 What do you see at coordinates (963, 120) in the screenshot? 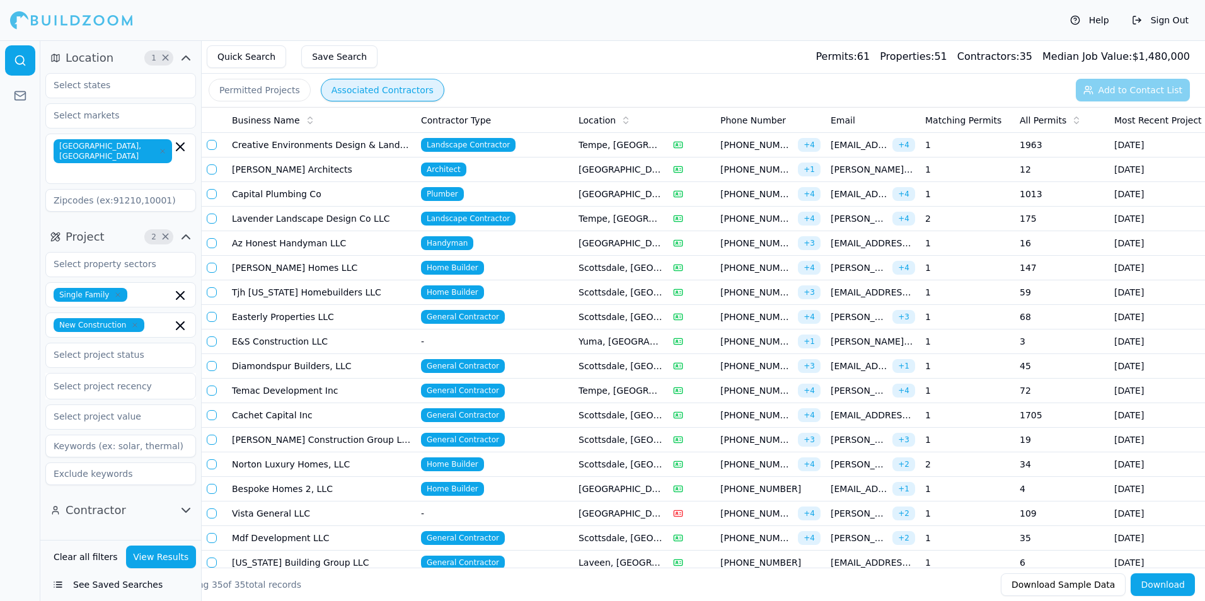
I see `span: Matching Permits` at bounding box center [963, 120].